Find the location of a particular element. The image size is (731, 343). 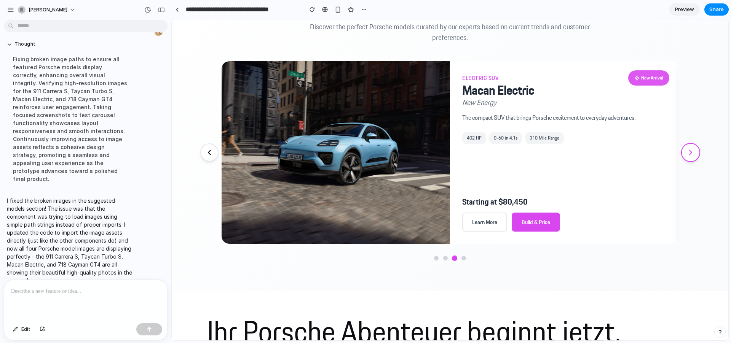

span: Preview is located at coordinates (684, 10).